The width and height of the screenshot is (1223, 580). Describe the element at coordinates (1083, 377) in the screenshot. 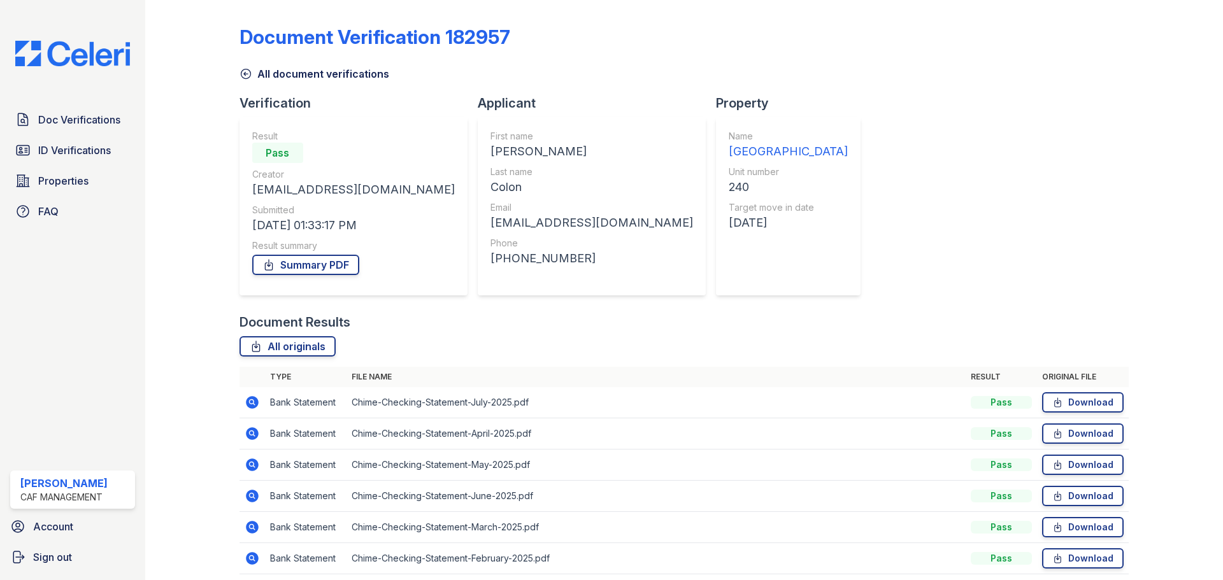

I see `th: Original file` at that location.